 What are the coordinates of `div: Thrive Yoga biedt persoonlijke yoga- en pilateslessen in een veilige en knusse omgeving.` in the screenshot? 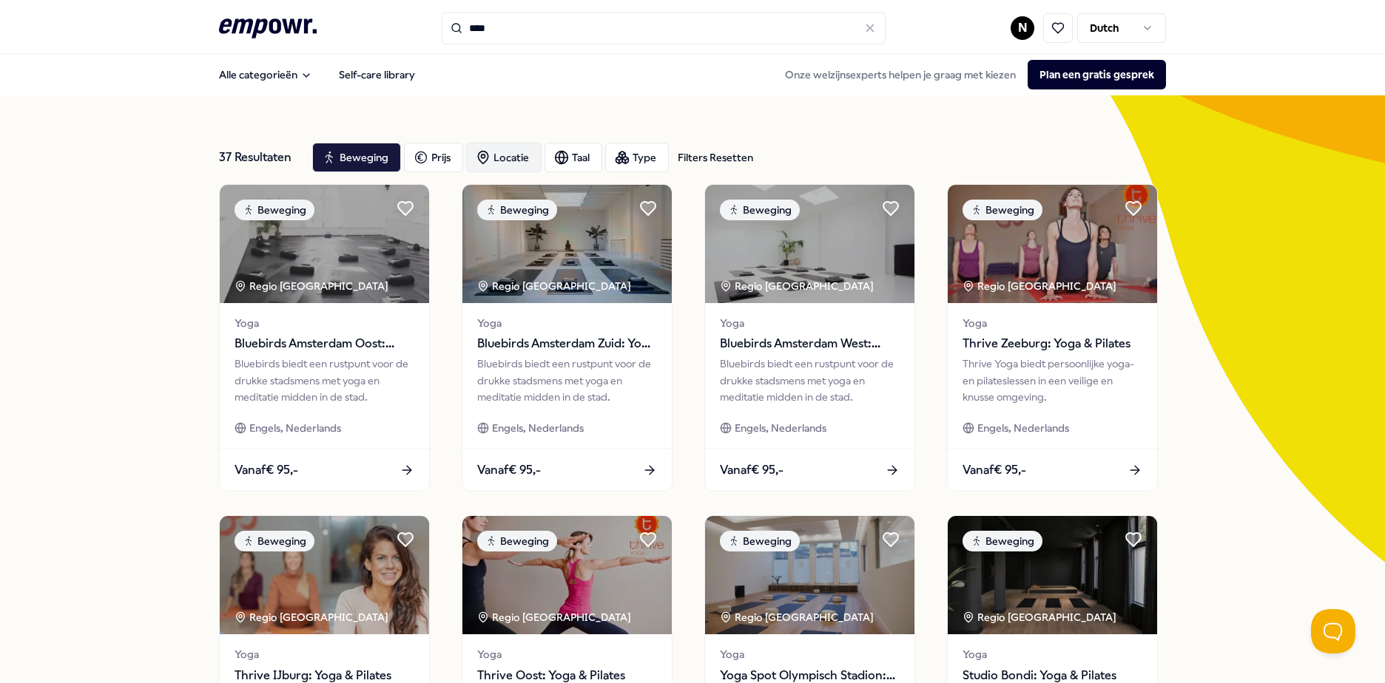 It's located at (1052, 380).